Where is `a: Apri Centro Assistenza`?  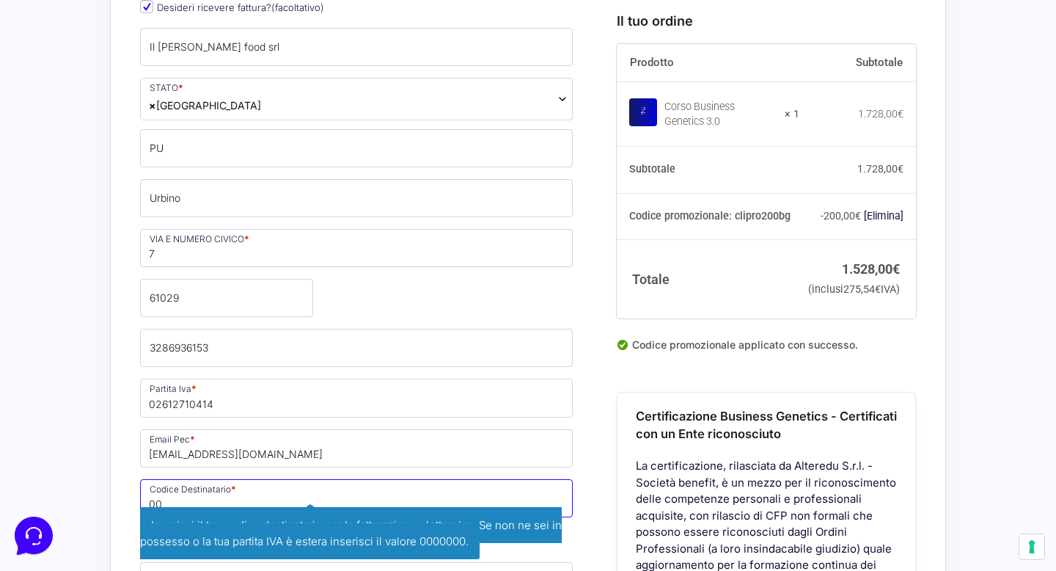 a: Apri Centro Assistenza is located at coordinates (213, 188).